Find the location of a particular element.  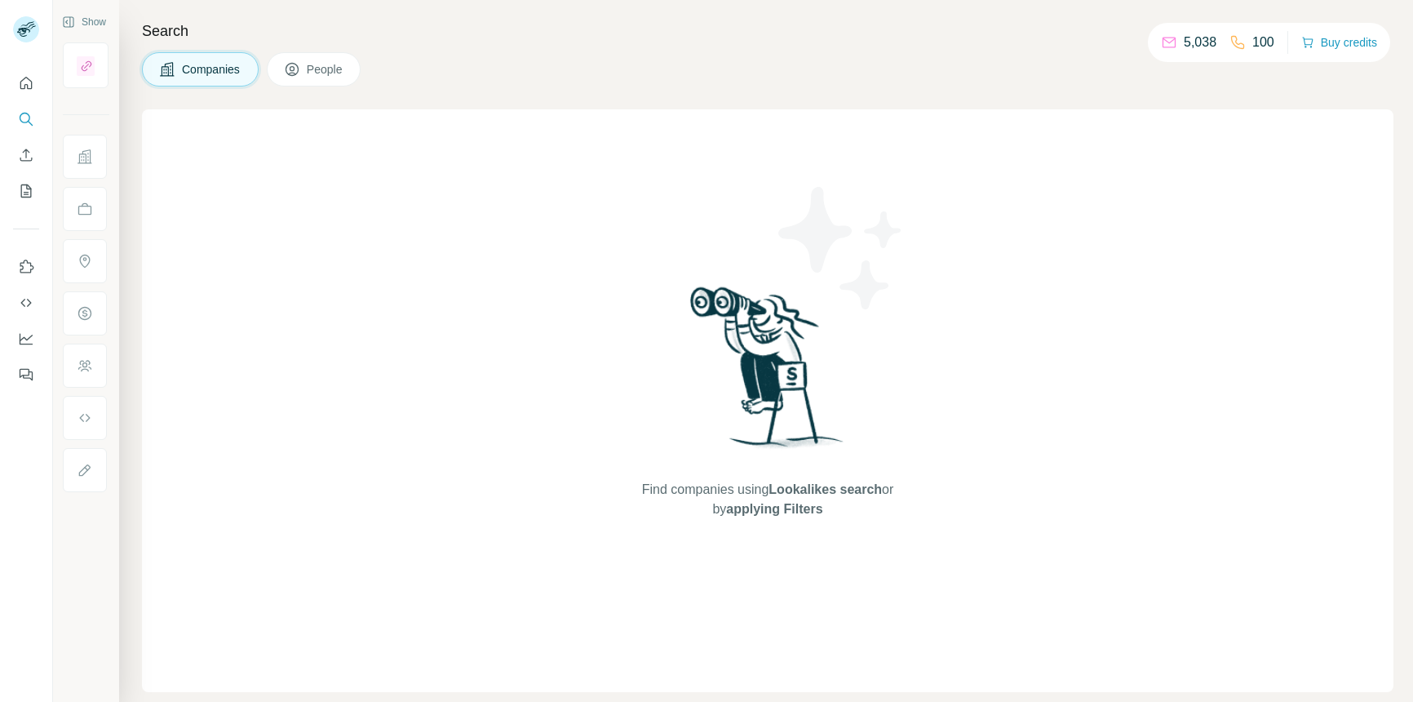

img: Surfe Illustration - Woman searching with binoculars is located at coordinates (768, 373).